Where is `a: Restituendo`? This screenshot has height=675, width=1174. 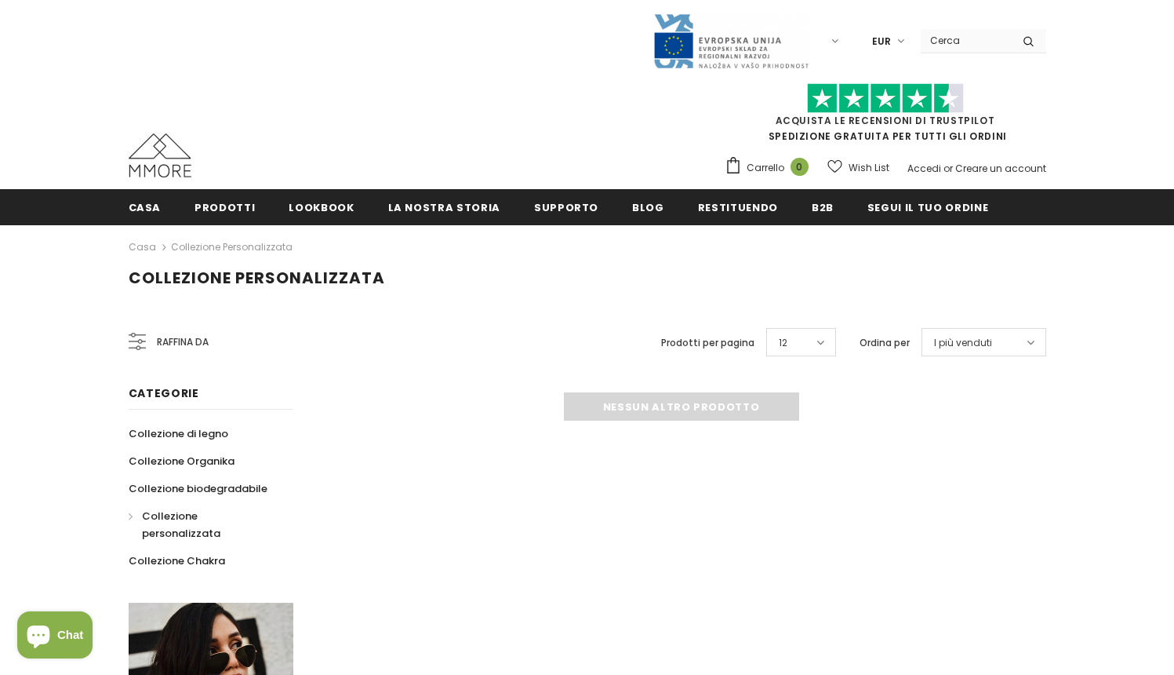
a: Restituendo is located at coordinates (738, 206).